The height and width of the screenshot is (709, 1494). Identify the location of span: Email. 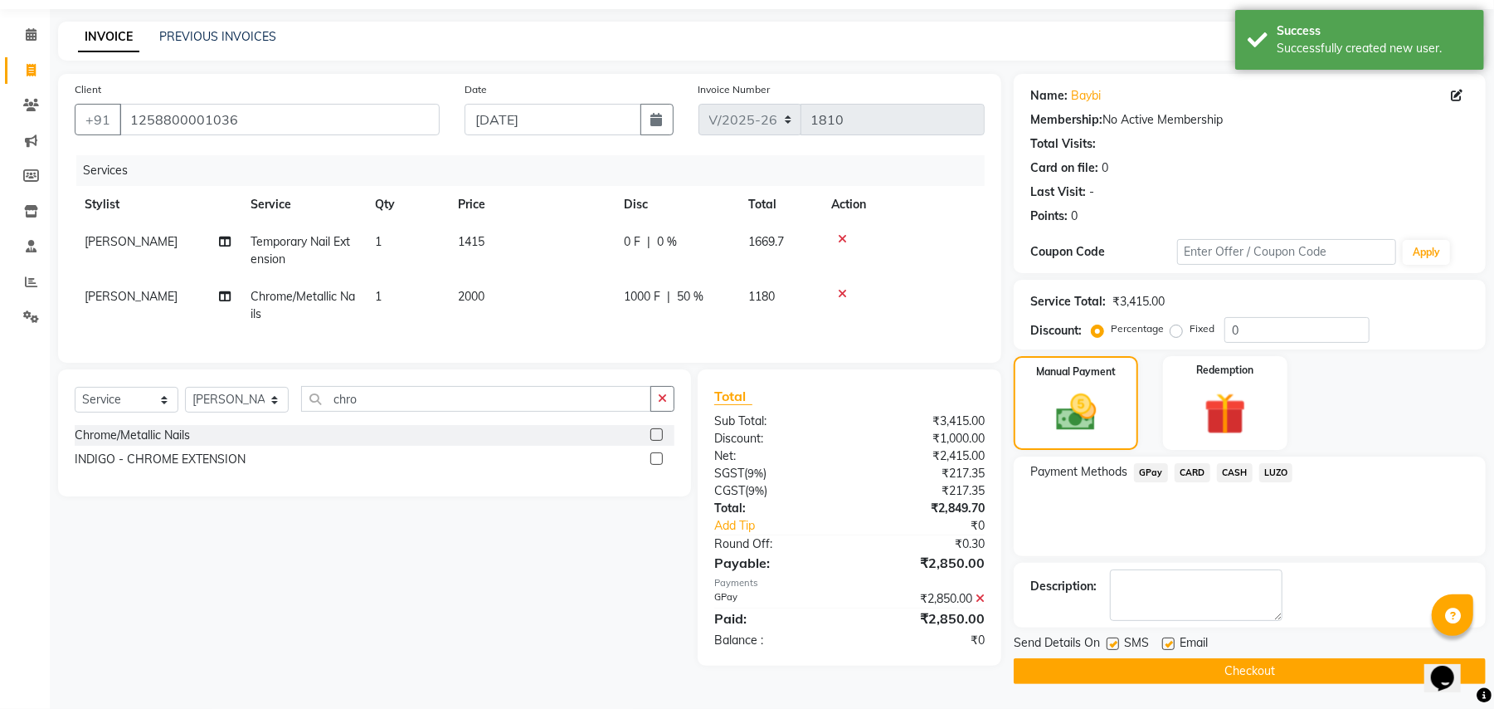
(1194, 644).